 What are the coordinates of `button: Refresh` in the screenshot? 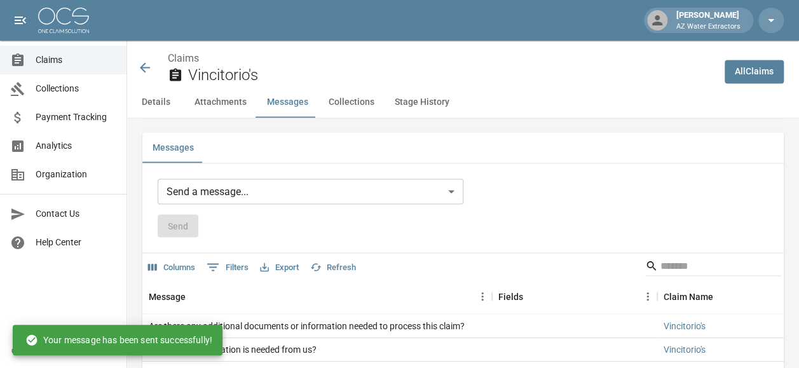 It's located at (333, 267).